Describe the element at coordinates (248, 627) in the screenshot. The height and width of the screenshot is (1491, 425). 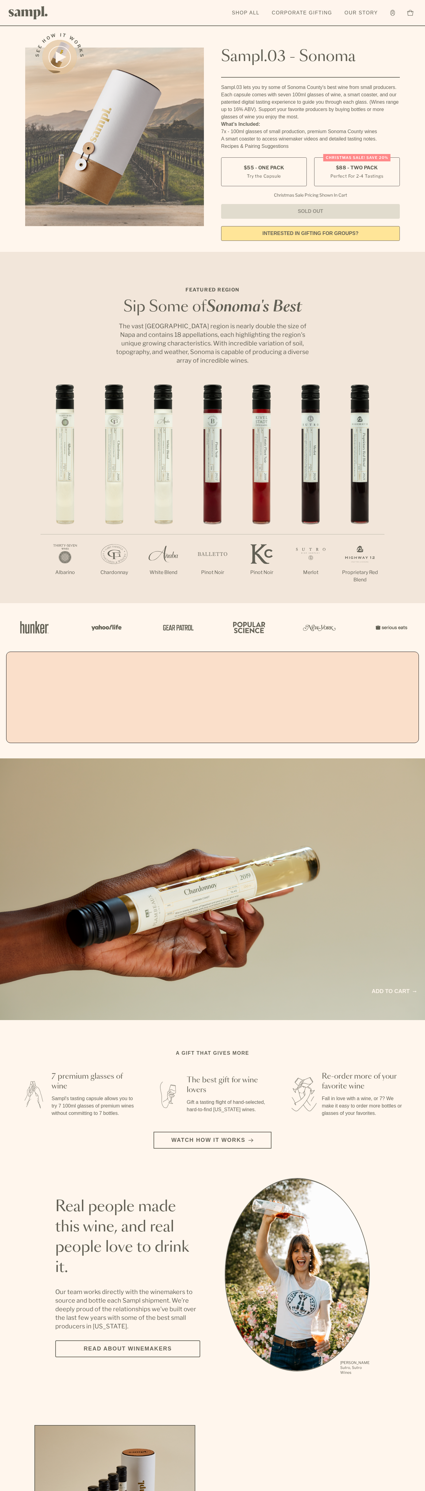
I see `img: Artboard_4_28b4d326-c26e-48f9-9c80-911f17d6414e_x450.png` at that location.